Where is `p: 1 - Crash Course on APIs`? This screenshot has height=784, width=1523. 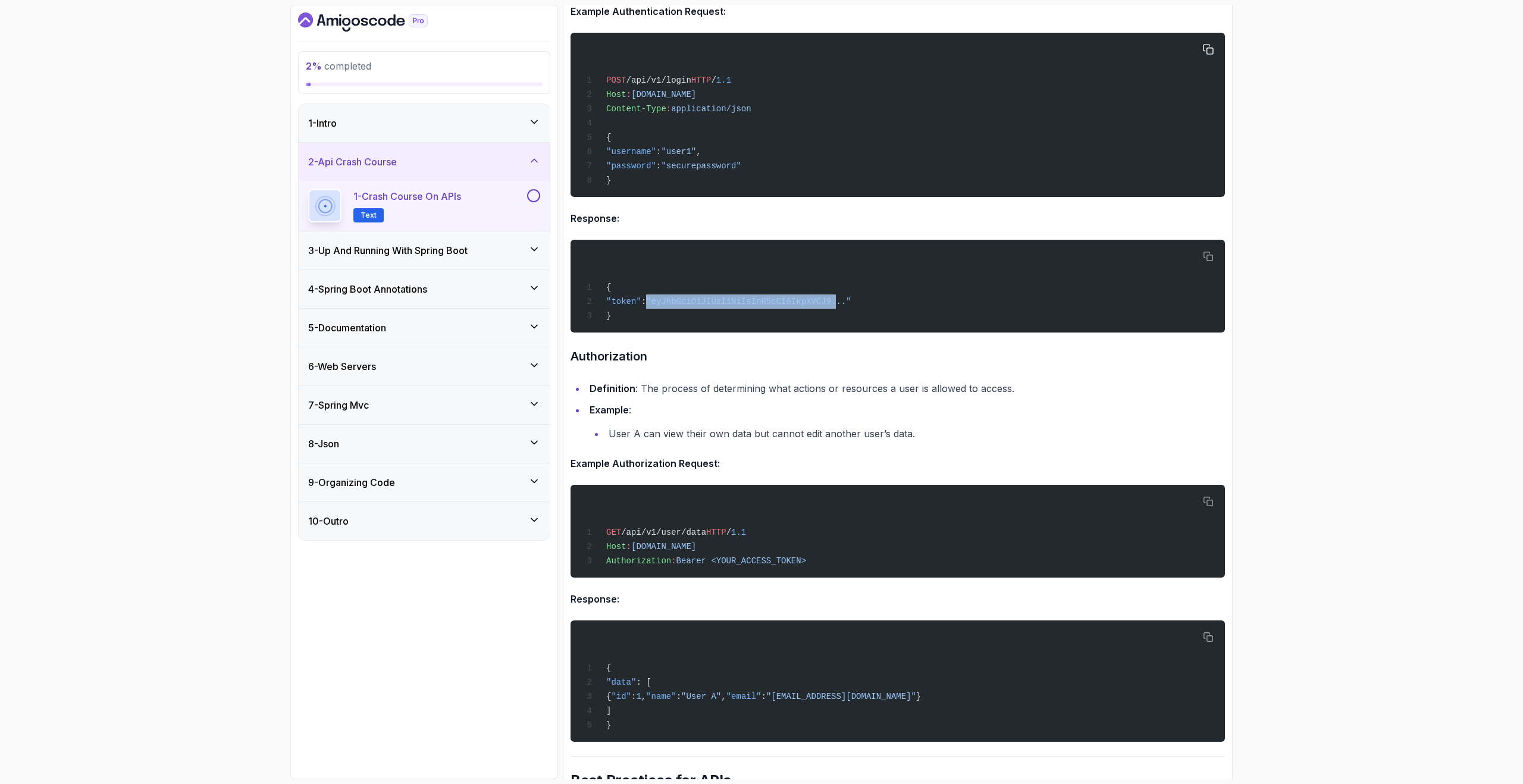 p: 1 - Crash Course on APIs is located at coordinates (407, 196).